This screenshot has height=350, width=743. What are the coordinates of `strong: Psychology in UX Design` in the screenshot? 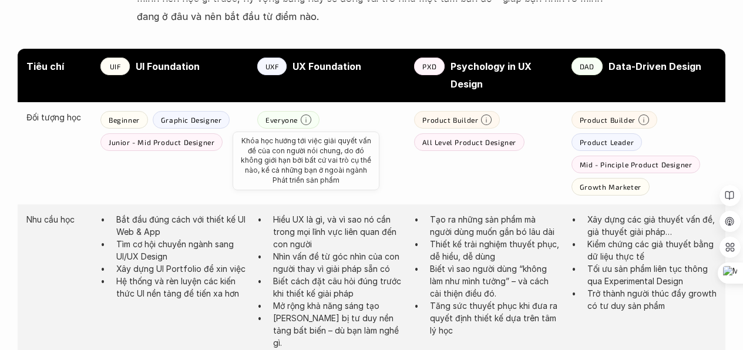 It's located at (492, 75).